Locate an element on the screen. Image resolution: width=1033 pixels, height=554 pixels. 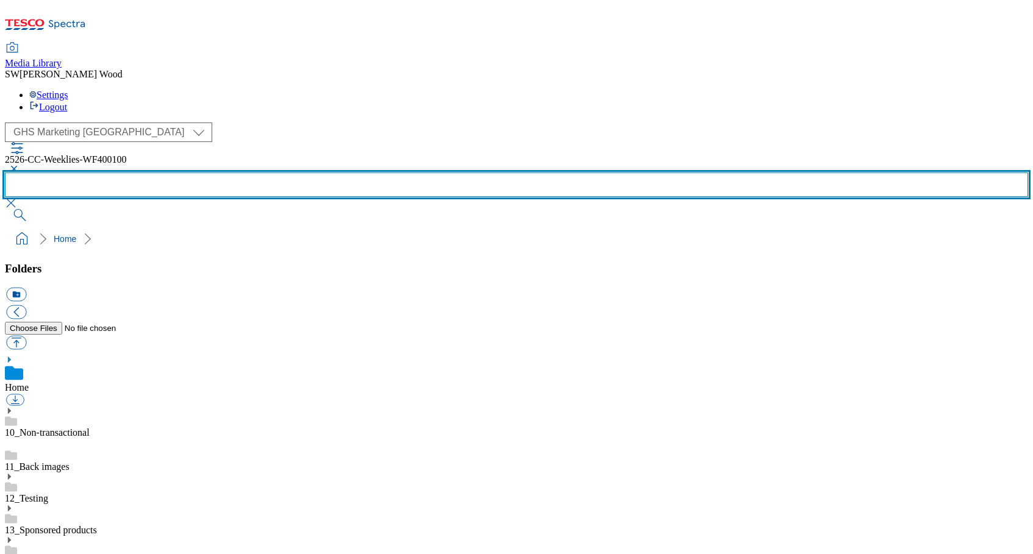
a: 12_Testing is located at coordinates (26, 498).